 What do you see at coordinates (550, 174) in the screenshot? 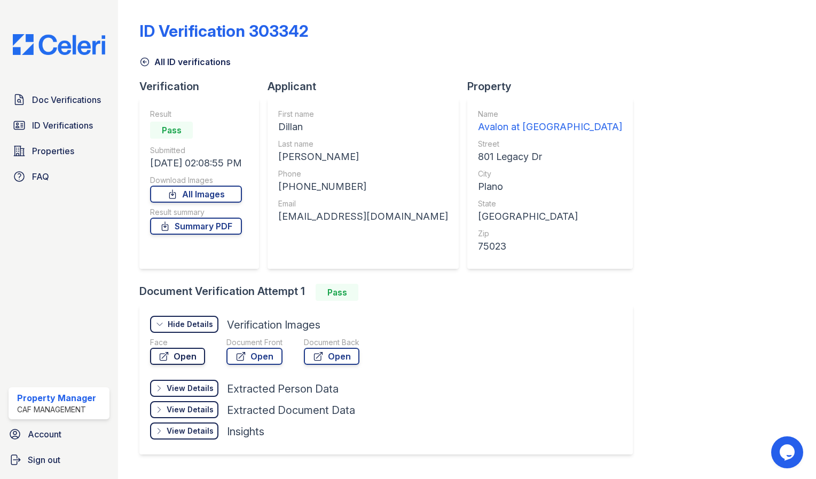
I see `div: City` at bounding box center [550, 174].